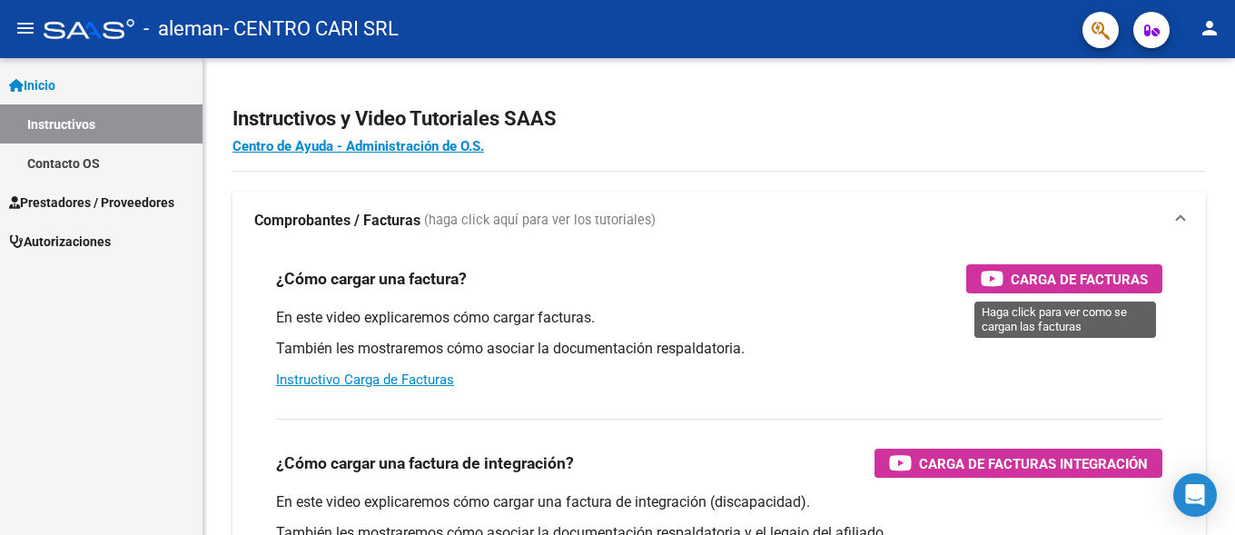  I want to click on button: Carga de Facturas, so click(1064, 279).